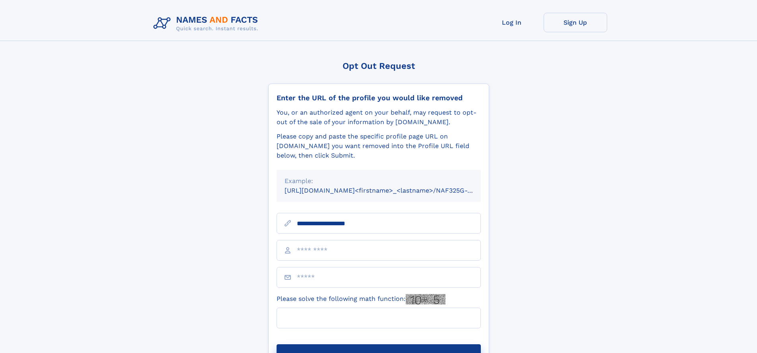 The image size is (757, 353). I want to click on a: Log In, so click(512, 22).